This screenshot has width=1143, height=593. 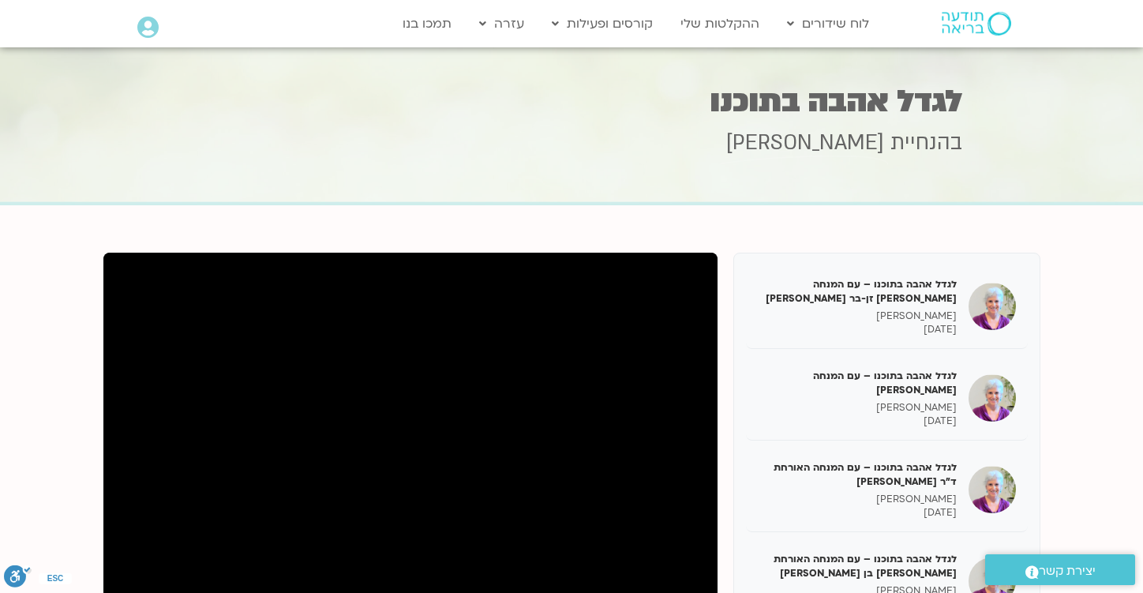 What do you see at coordinates (993, 306) in the screenshot?
I see `img: לגדל אהבה בתוכנו – עם המנחה האורחת צילה זן-בר צור` at bounding box center [993, 306].